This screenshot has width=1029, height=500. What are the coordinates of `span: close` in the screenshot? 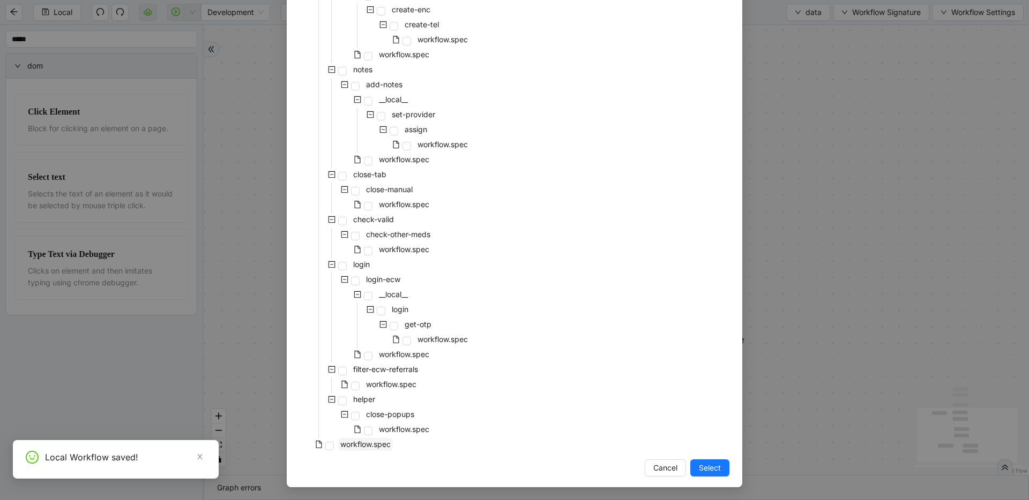 It's located at (200, 457).